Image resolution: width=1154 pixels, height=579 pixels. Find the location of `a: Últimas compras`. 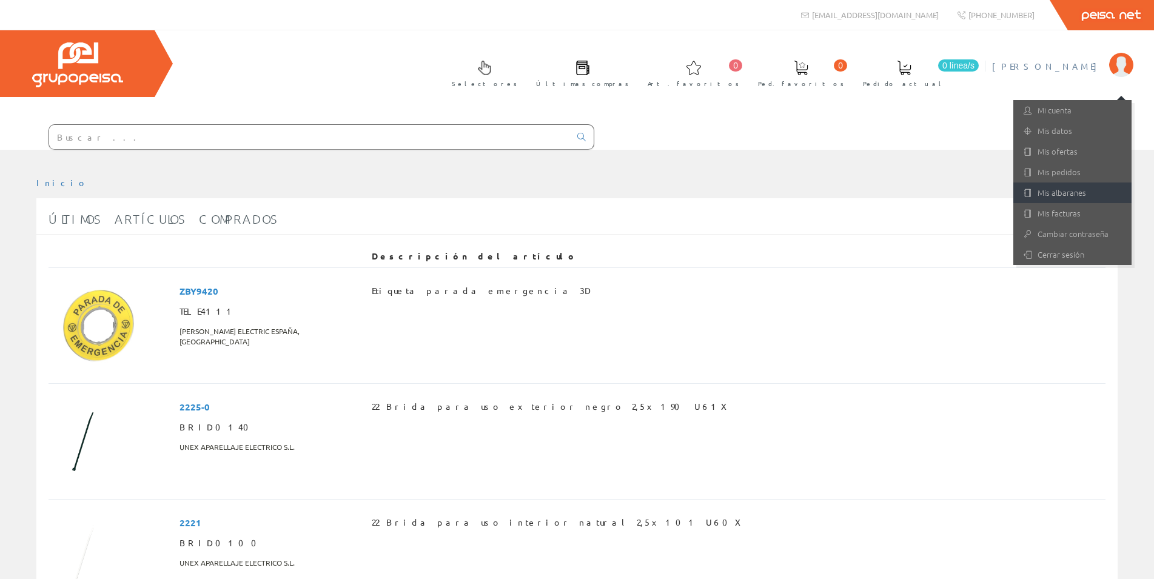

a: Últimas compras is located at coordinates (579, 72).